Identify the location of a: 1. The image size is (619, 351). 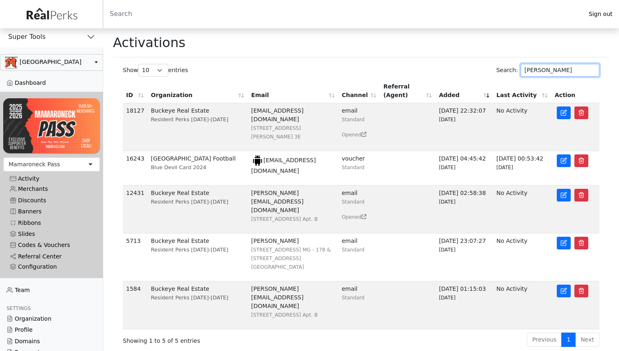
(569, 340).